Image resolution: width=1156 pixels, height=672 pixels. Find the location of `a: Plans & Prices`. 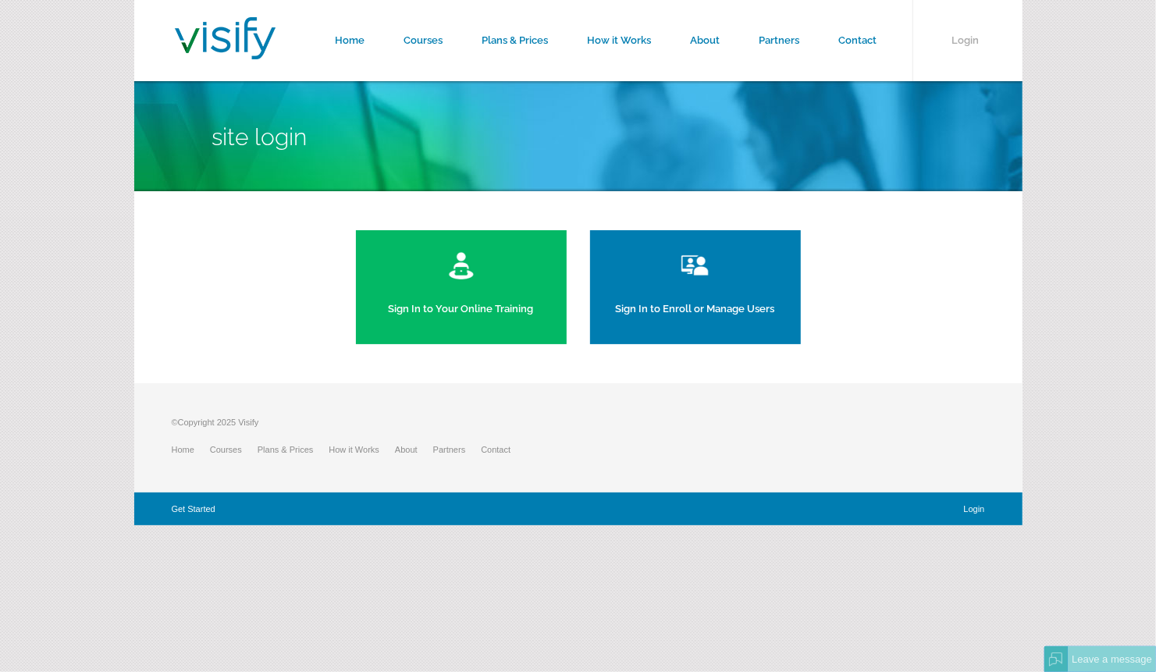

a: Plans & Prices is located at coordinates (293, 450).